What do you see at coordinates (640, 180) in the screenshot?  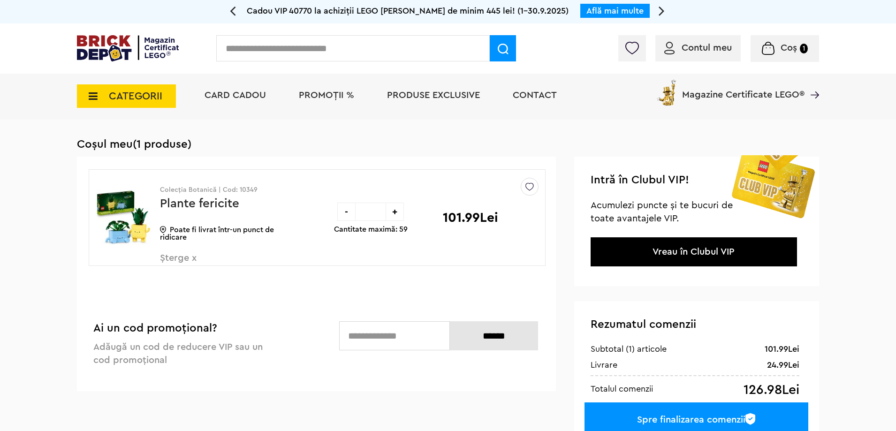 I see `span: Intră în Clubul VIP!` at bounding box center [640, 180].